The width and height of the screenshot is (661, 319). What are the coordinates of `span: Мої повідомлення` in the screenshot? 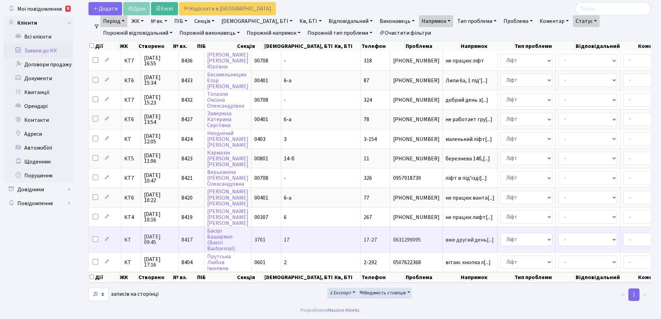 It's located at (40, 9).